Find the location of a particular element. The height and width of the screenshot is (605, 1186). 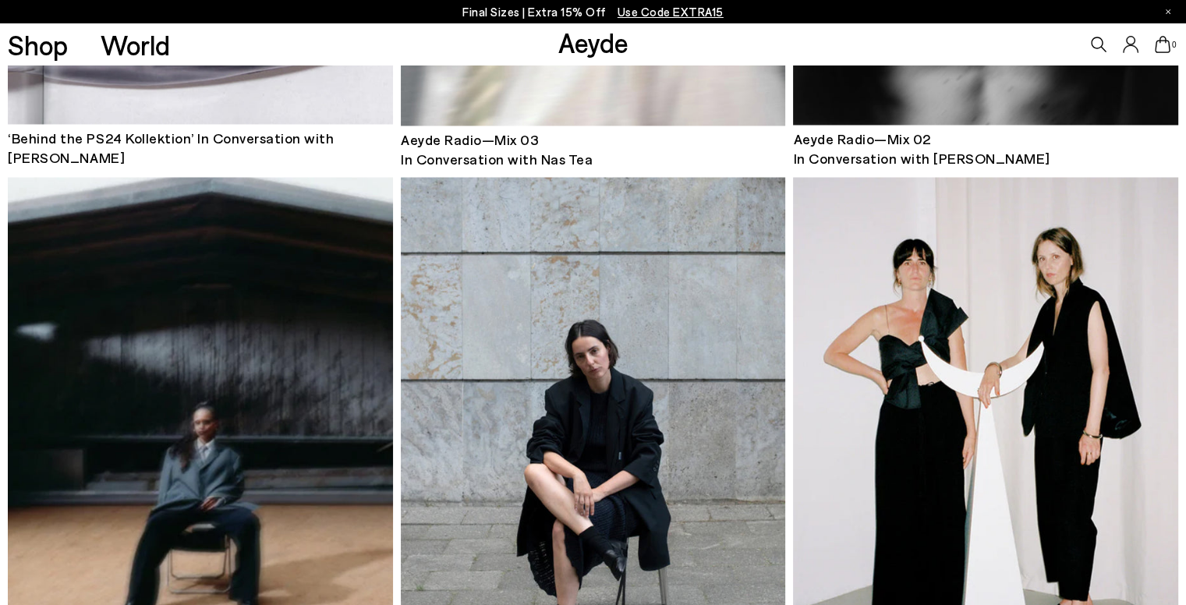

span: 0 is located at coordinates (1174, 44).